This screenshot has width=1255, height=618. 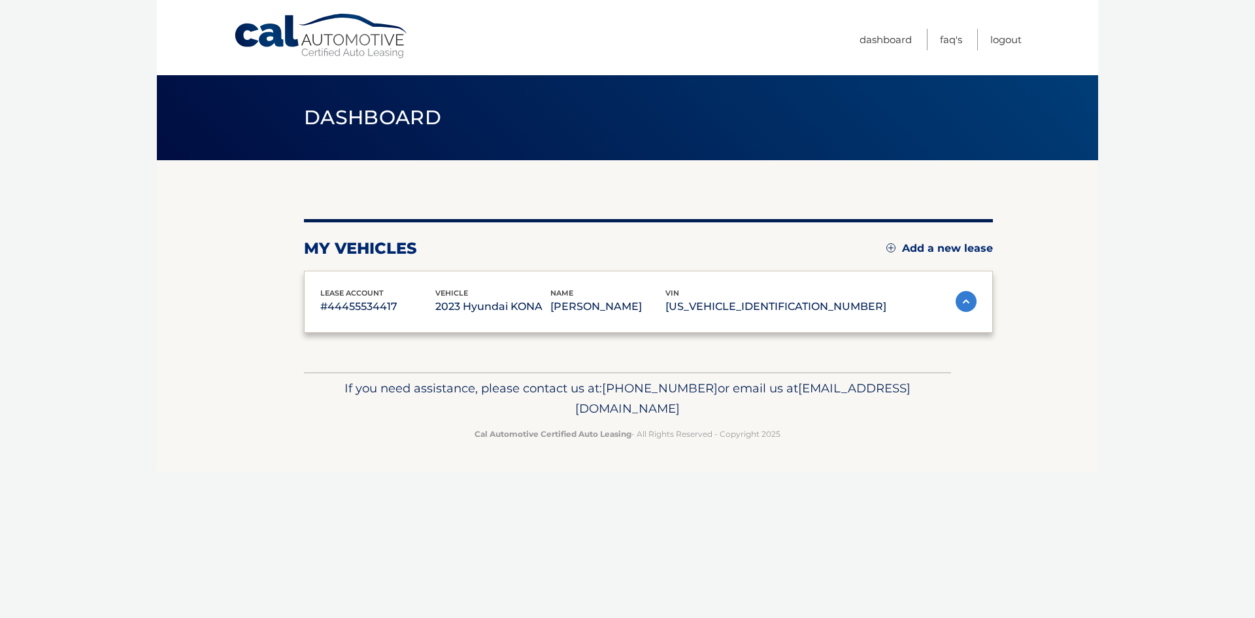 I want to click on img: accordion-active.svg, so click(x=966, y=301).